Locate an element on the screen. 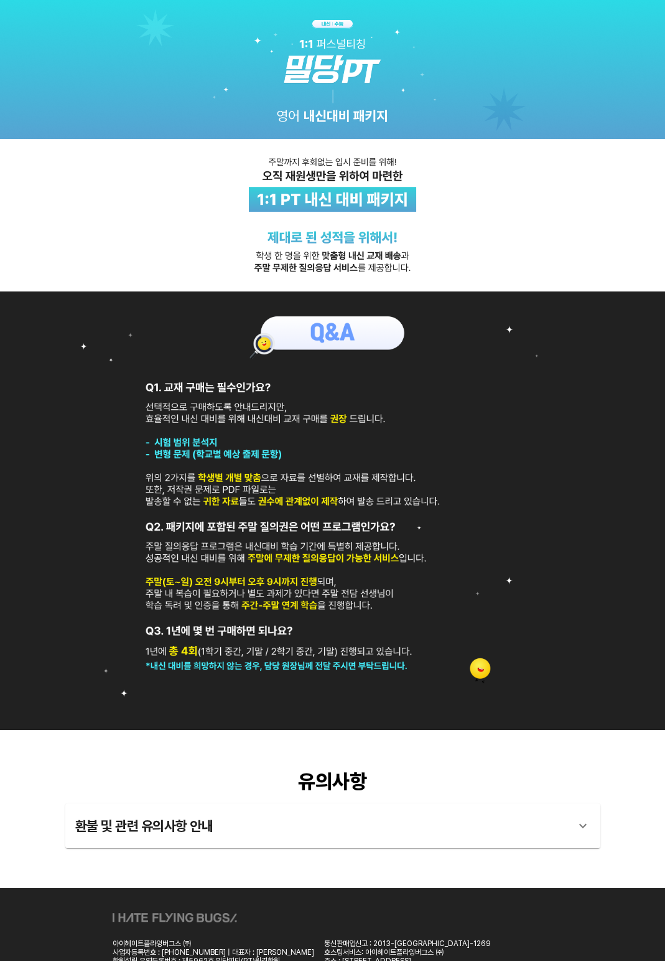 The image size is (665, 961). div: 유의사항 is located at coordinates (333, 781).